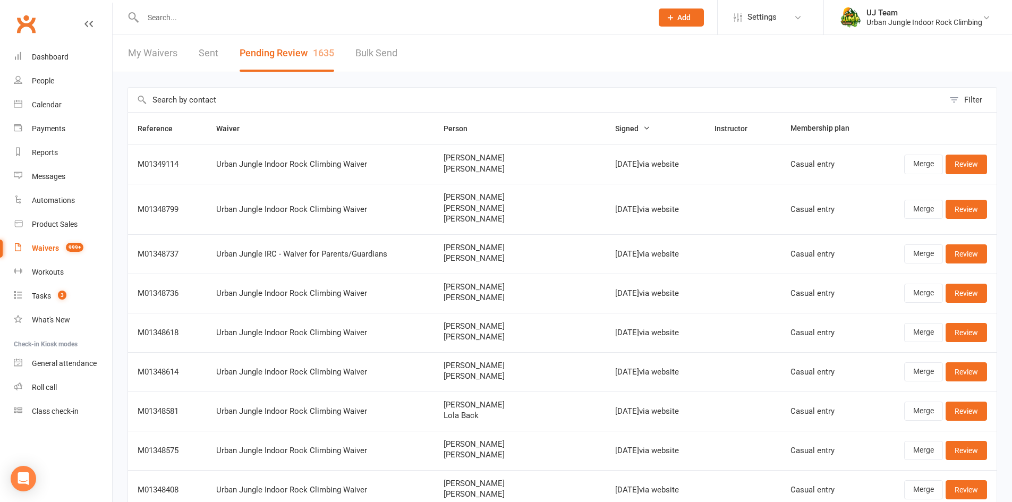 The height and width of the screenshot is (502, 1012). What do you see at coordinates (924, 13) in the screenshot?
I see `div: UJ Team` at bounding box center [924, 13].